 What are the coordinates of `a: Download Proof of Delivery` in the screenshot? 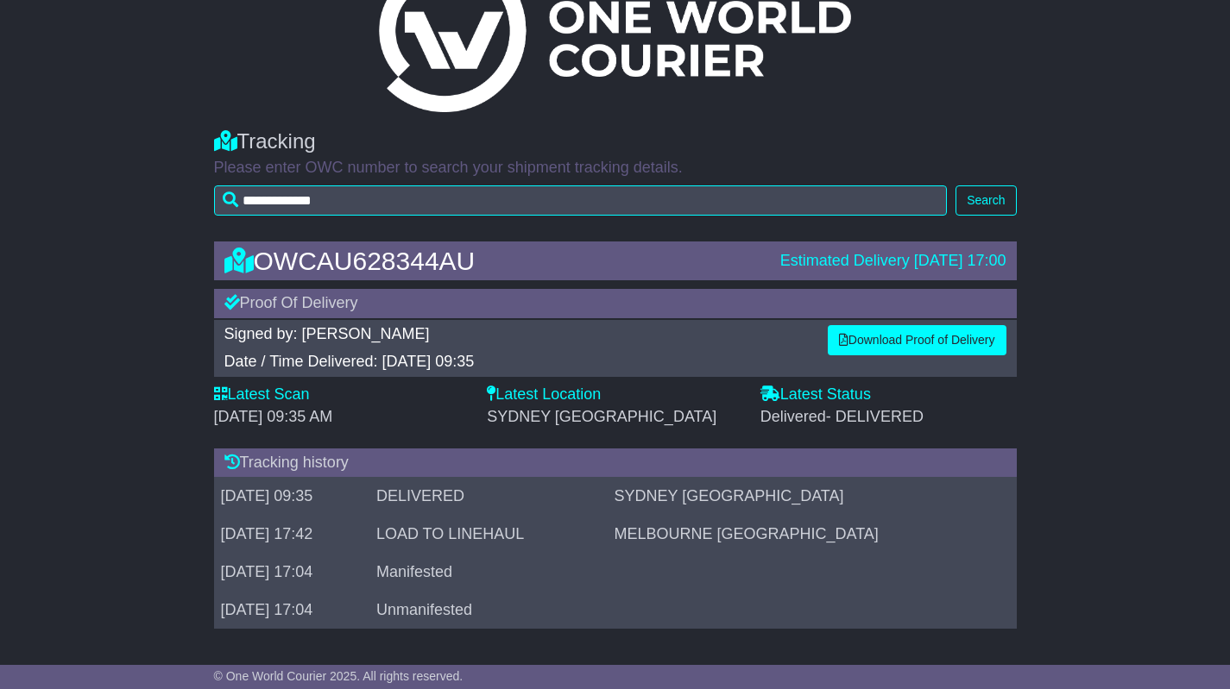 It's located at (916, 340).